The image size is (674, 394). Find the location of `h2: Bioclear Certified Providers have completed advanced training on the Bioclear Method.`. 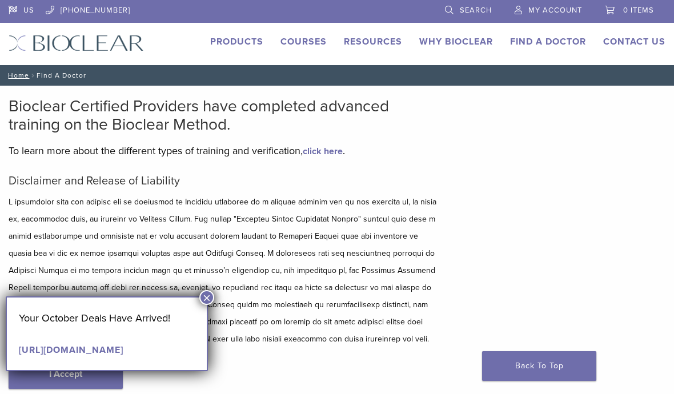

h2: Bioclear Certified Providers have completed advanced training on the Bioclear Method. is located at coordinates (224, 115).